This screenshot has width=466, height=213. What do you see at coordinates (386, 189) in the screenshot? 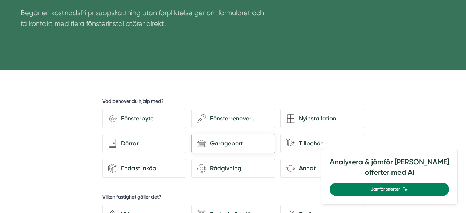
I see `span: Jämför offerter` at bounding box center [386, 189].